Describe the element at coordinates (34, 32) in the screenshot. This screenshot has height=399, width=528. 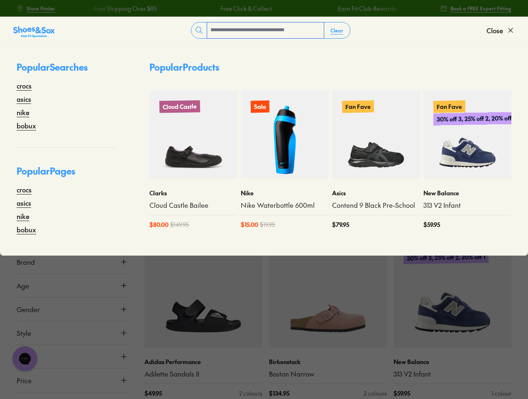
I see `img: SNS_Logo_Responsive.svg` at that location.